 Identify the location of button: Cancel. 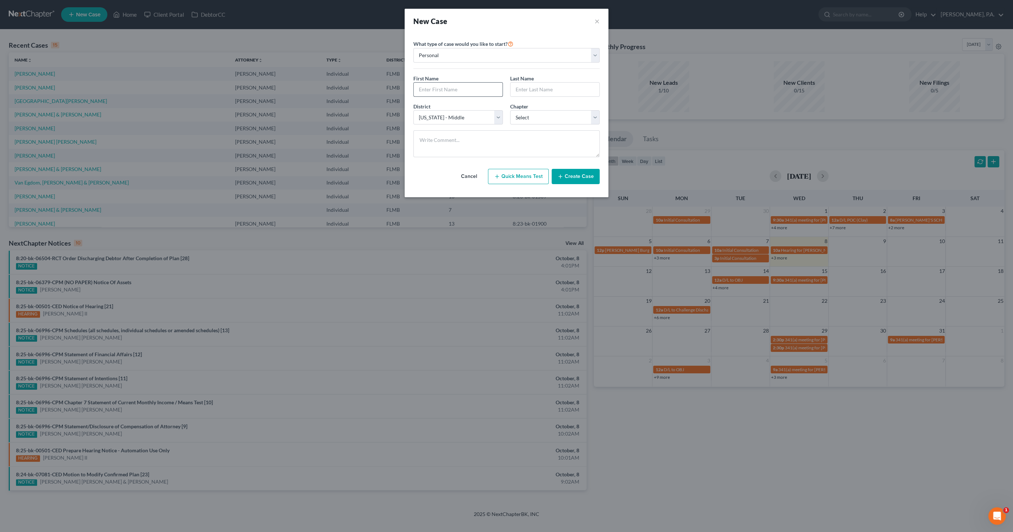
(469, 176).